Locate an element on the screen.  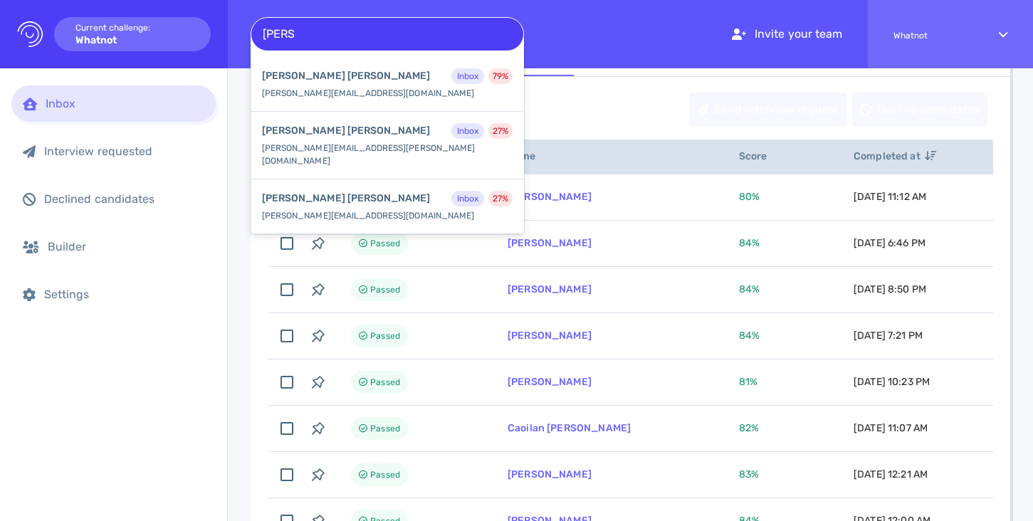
button: Decline candidates is located at coordinates (920, 110).